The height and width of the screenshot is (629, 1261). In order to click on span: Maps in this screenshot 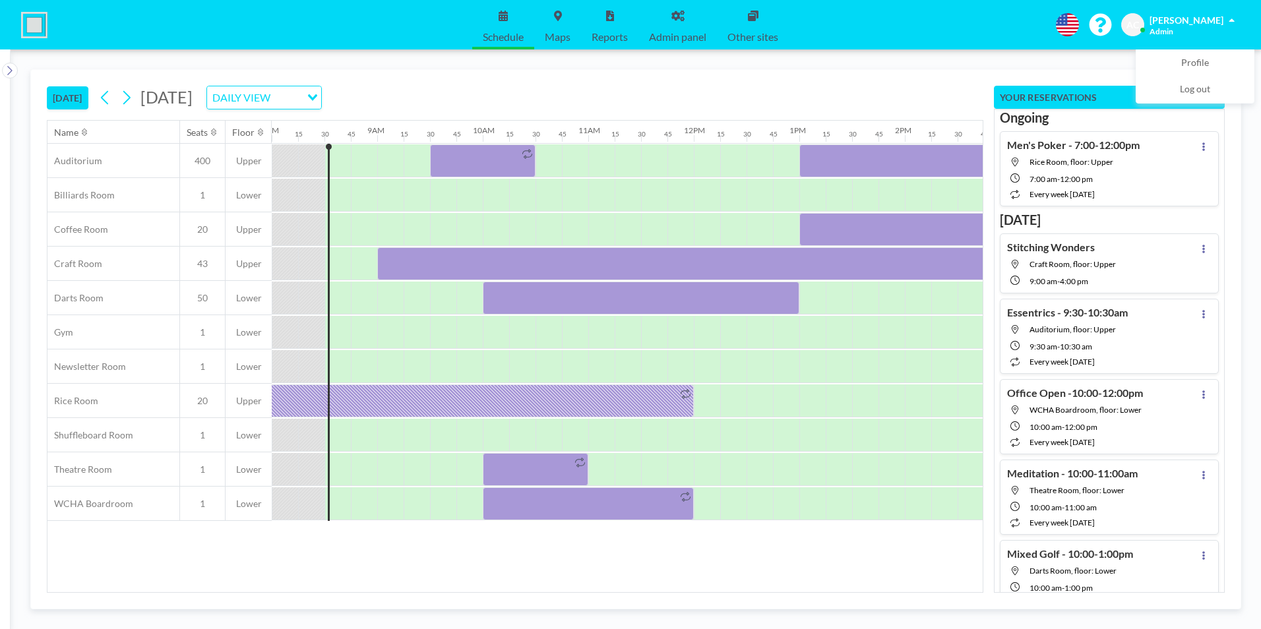, I will do `click(557, 37)`.